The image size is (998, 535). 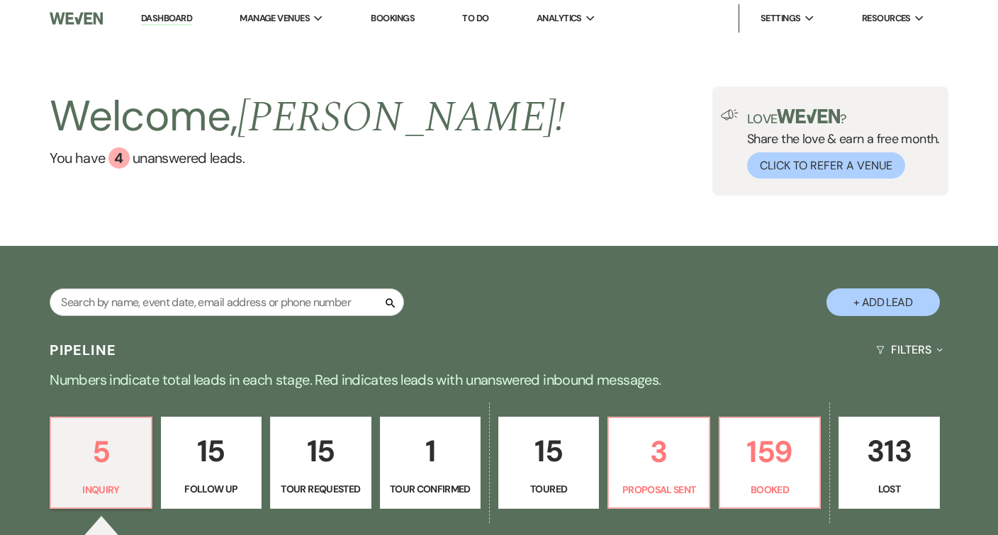 What do you see at coordinates (770, 451) in the screenshot?
I see `p: 159` at bounding box center [770, 451].